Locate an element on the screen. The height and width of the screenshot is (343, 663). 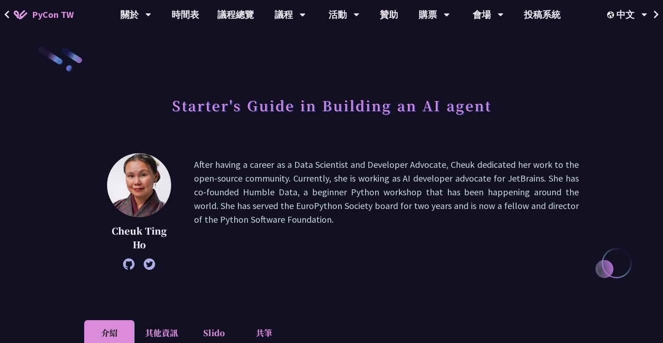
a: PyCon TW is located at coordinates (43, 15).